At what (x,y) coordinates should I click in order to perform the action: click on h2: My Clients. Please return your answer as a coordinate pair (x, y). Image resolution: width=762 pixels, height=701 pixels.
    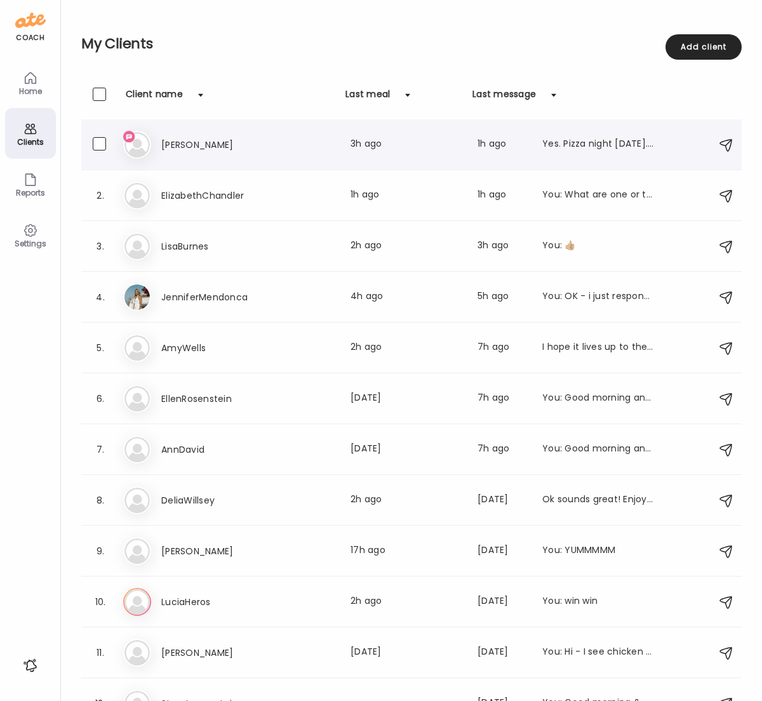
    Looking at the image, I should click on (412, 44).